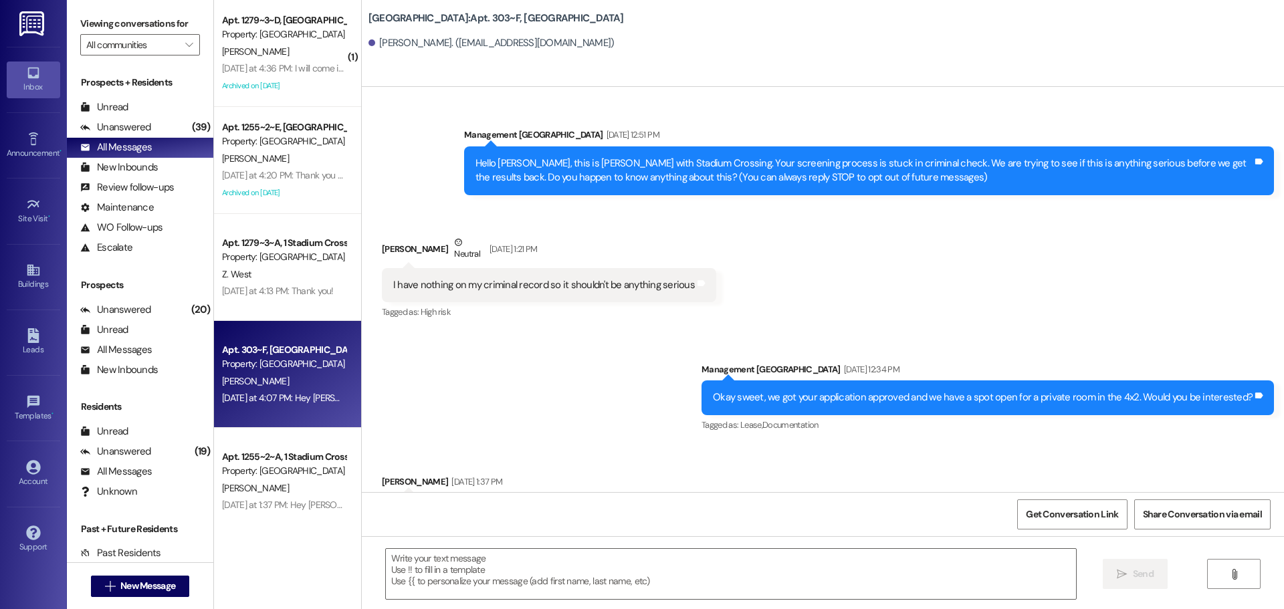 Image resolution: width=1284 pixels, height=609 pixels. Describe the element at coordinates (121, 227) in the screenshot. I see `div: WO Follow-ups` at that location.